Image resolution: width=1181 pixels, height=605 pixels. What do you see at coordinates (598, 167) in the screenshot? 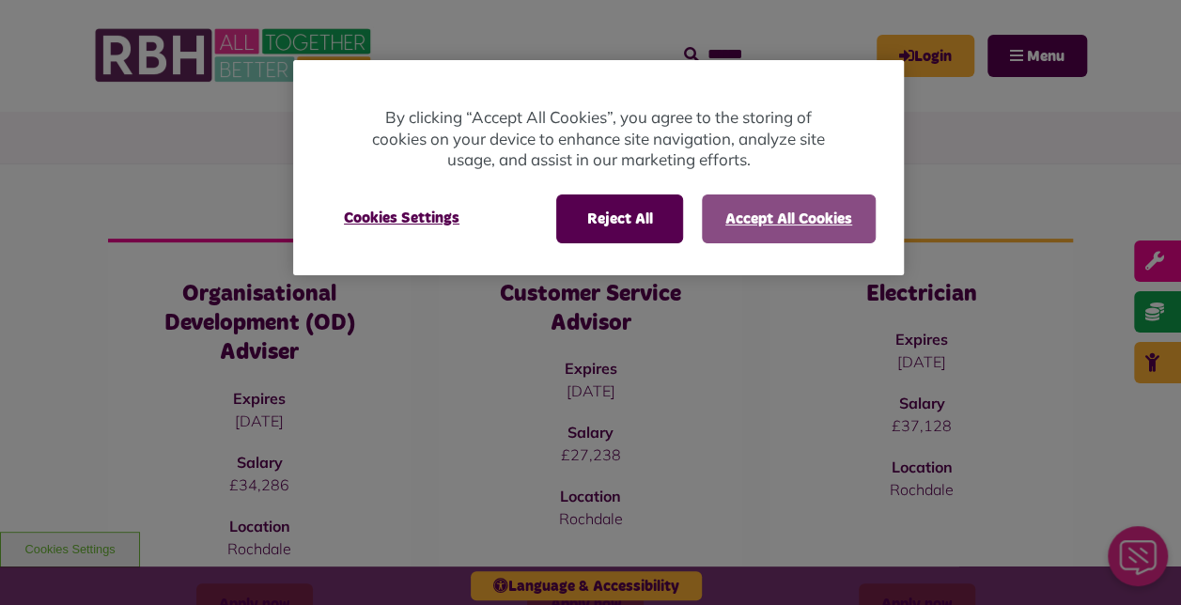
I see `div: Privacy` at bounding box center [598, 167].